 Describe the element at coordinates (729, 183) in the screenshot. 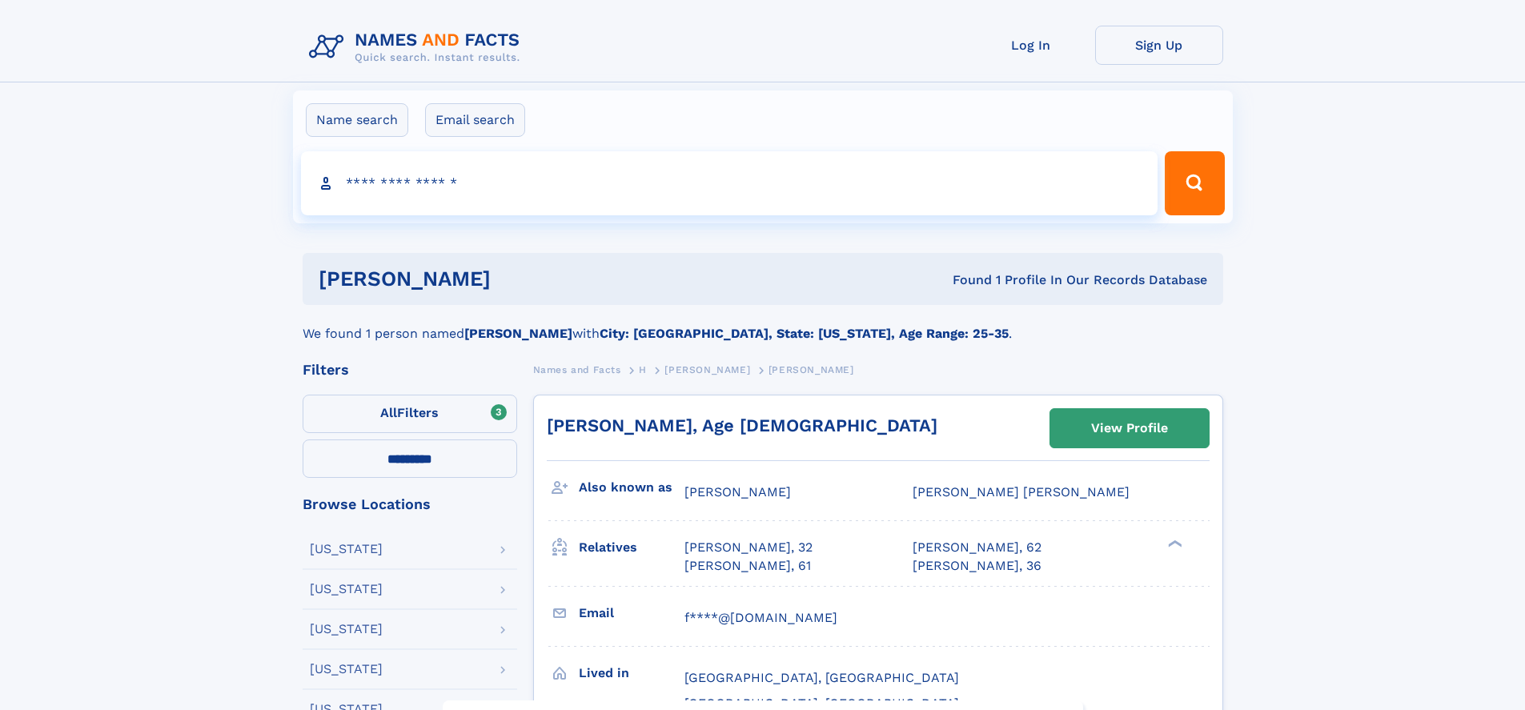

I see `input: search input` at that location.